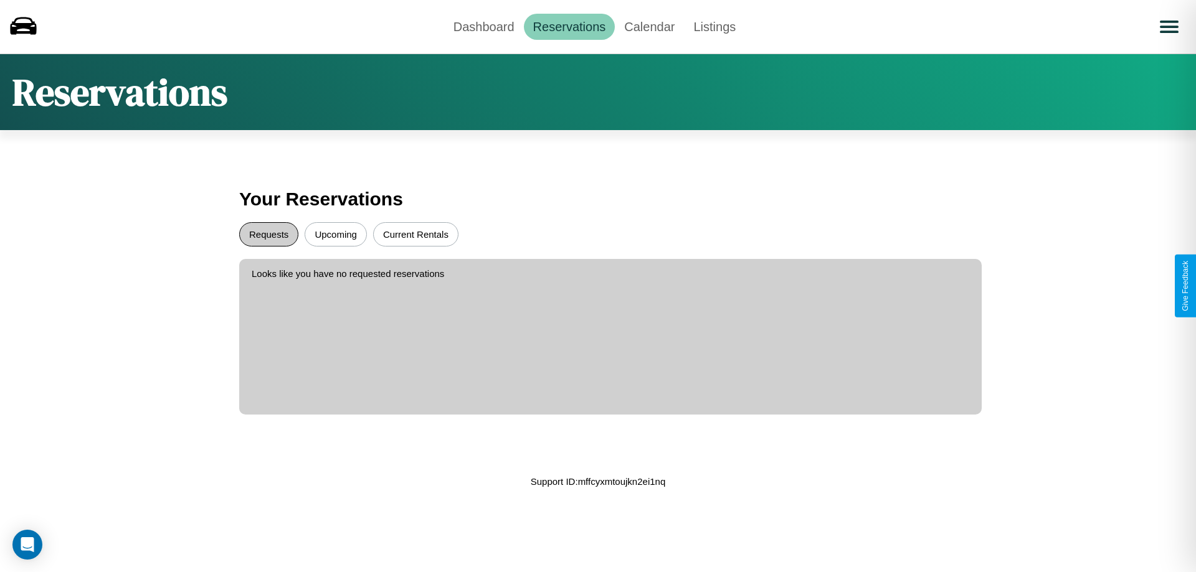  Describe the element at coordinates (336, 234) in the screenshot. I see `button: Upcoming` at that location.